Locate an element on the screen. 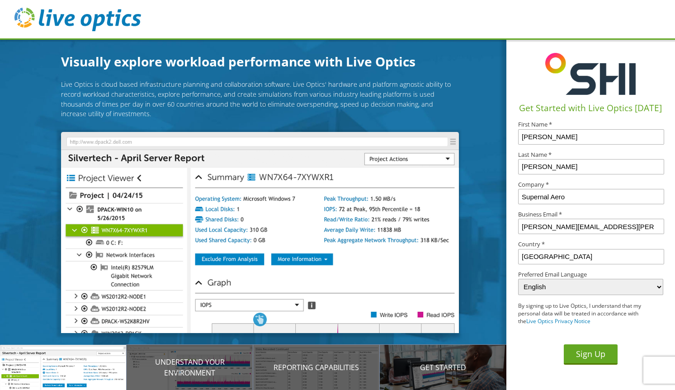 The image size is (675, 390). p: Get Started is located at coordinates (443, 368).